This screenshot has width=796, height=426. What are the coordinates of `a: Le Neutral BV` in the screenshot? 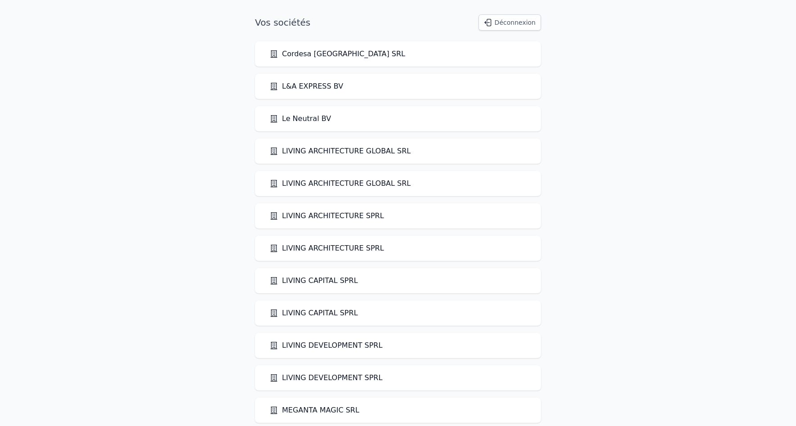 It's located at (300, 119).